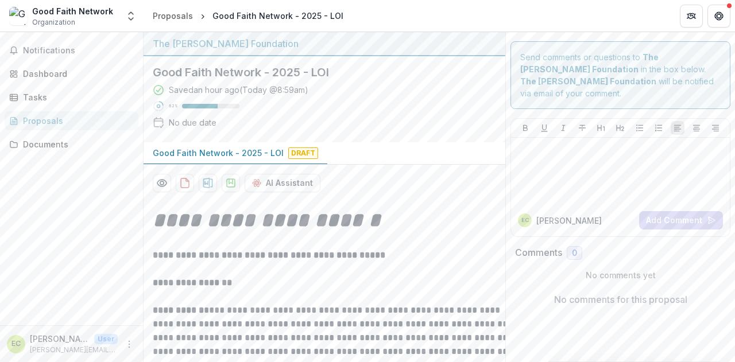  Describe the element at coordinates (574, 253) in the screenshot. I see `span: 0` at that location.